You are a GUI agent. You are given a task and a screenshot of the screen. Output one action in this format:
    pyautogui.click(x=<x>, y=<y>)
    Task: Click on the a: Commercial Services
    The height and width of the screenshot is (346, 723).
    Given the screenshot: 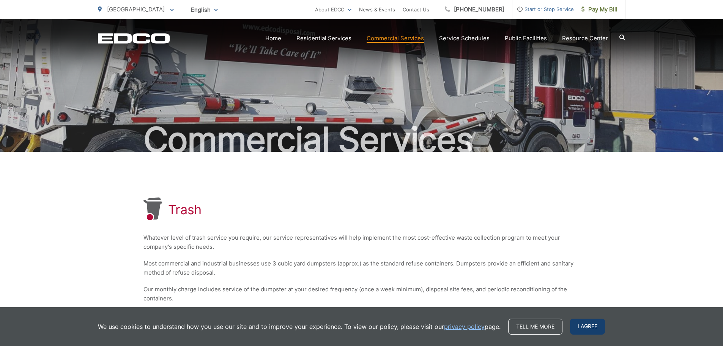 What is the action you would take?
    pyautogui.click(x=395, y=38)
    